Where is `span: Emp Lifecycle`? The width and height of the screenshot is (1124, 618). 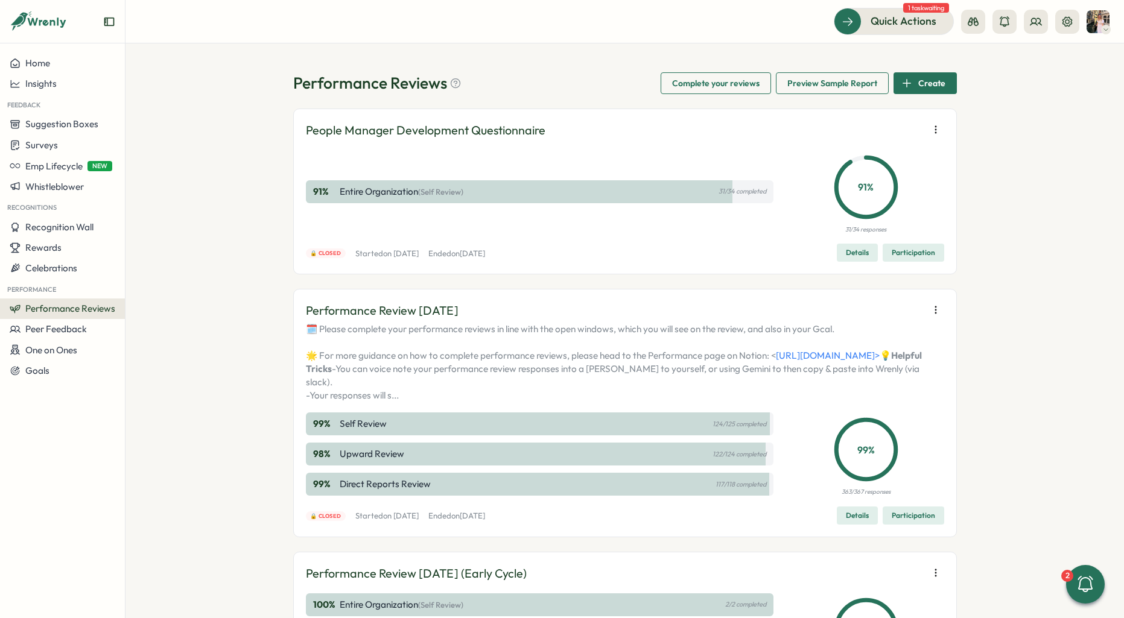 span: Emp Lifecycle is located at coordinates (54, 166).